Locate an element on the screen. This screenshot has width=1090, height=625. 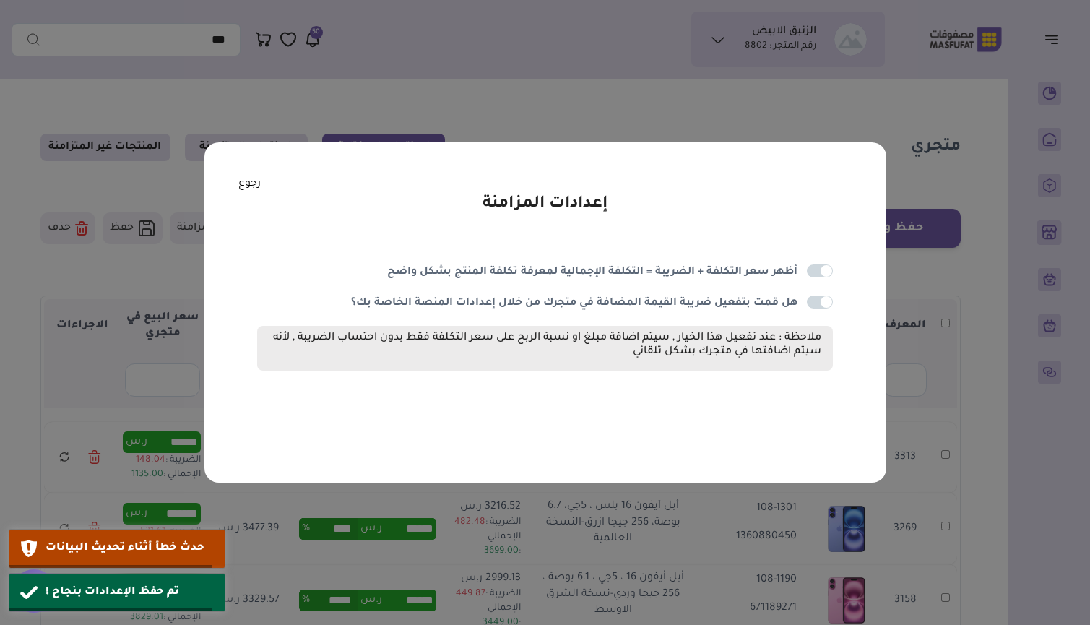
p: ملاحظة : عند تفعيل هذا الخيار , سيتم اضافة مبلغ او نسبة الربح على سعر التكلفة فقط بدون احتساب الض... is located at coordinates (545, 348).